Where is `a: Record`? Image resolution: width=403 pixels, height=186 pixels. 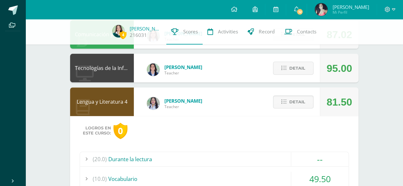
a: Record is located at coordinates (261, 32).